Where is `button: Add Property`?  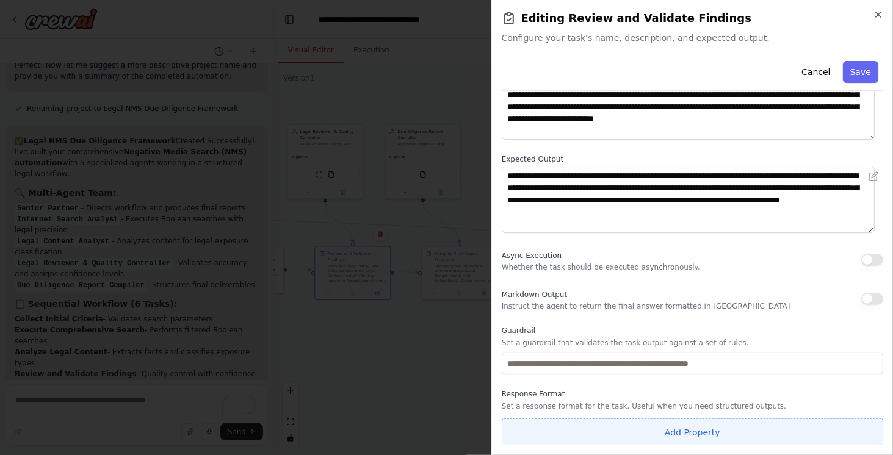 button: Add Property is located at coordinates (692, 433).